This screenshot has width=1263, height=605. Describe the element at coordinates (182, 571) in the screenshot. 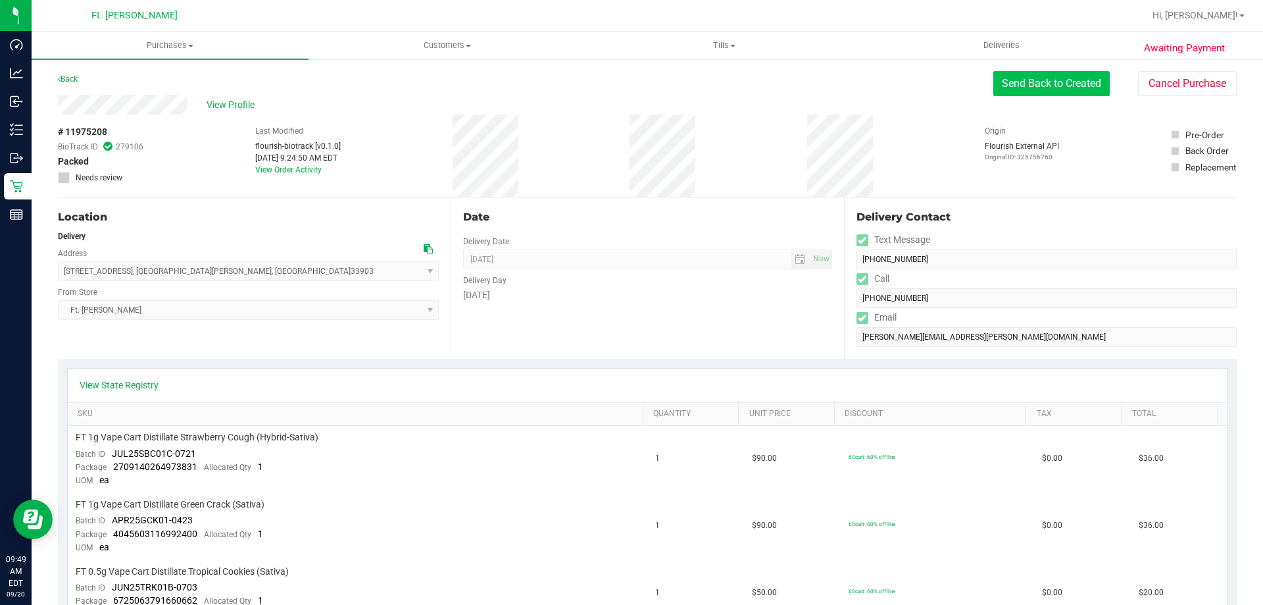

I see `span: FT 0.5g Vape Cart Distillate Tropical Cookies (Sativa)` at that location.